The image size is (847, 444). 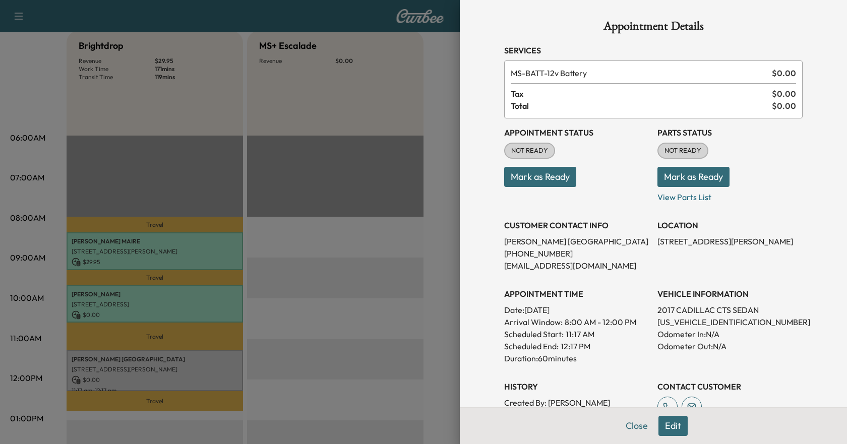 What do you see at coordinates (730, 346) in the screenshot?
I see `p: Odometer Out: N/A` at bounding box center [730, 346].